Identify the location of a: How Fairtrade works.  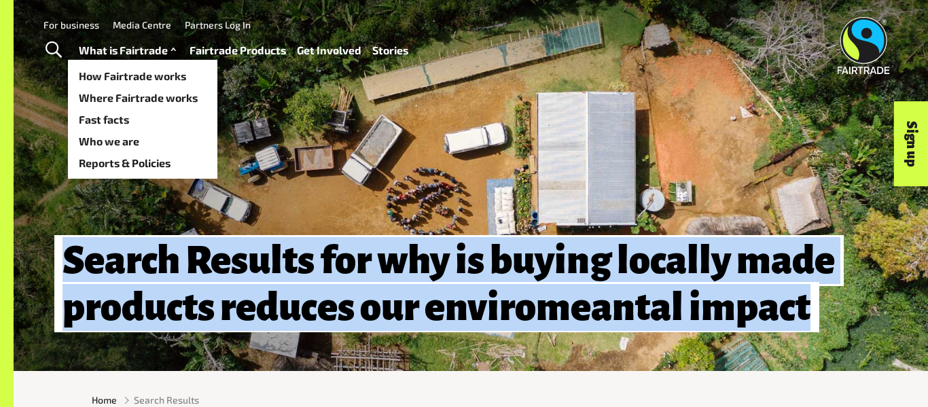
(143, 76).